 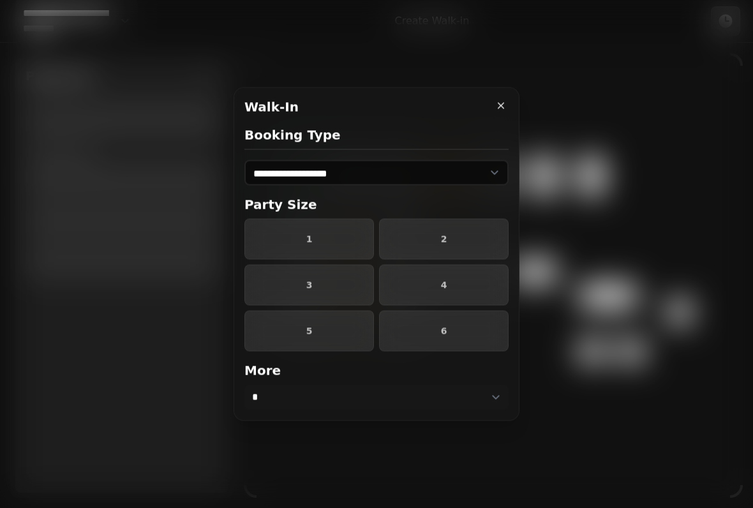 I want to click on h2: Party Size, so click(x=281, y=205).